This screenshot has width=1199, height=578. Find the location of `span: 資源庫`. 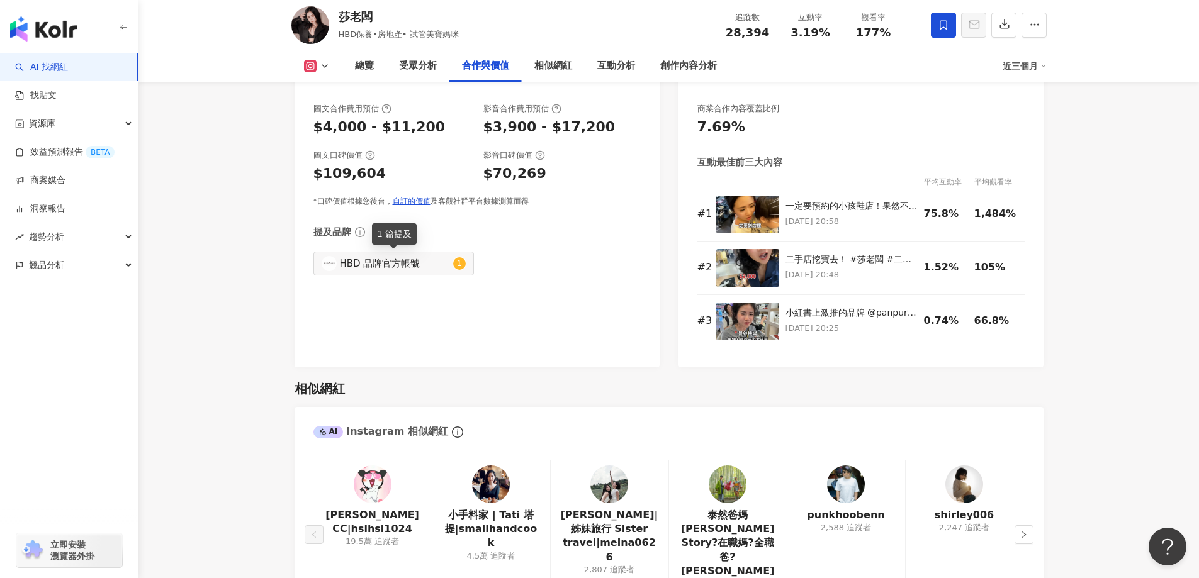

span: 資源庫 is located at coordinates (42, 123).